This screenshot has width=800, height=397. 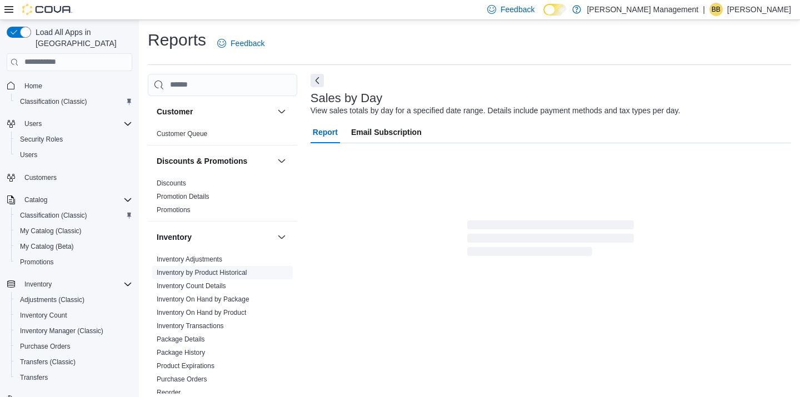 I want to click on h3: Discounts & Promotions, so click(x=202, y=161).